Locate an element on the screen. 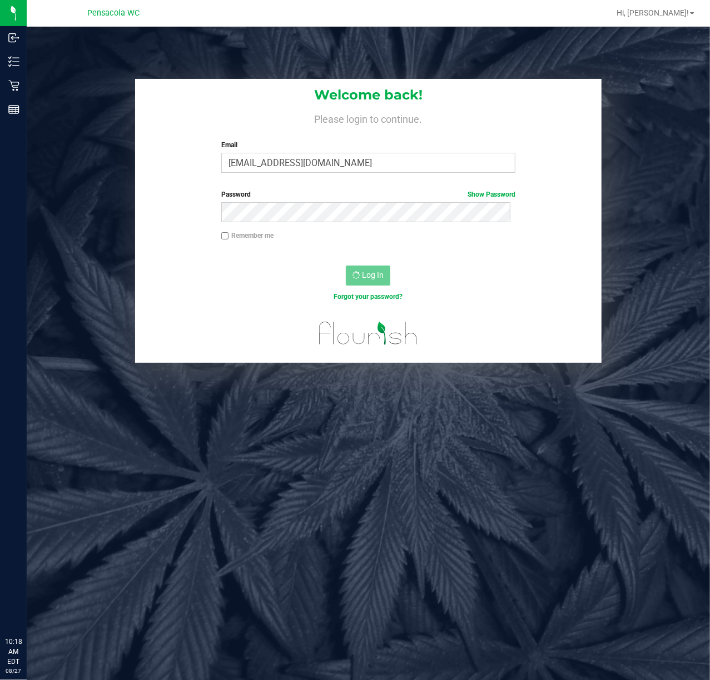 Image resolution: width=710 pixels, height=680 pixels. span: Pensacola WC is located at coordinates (113, 13).